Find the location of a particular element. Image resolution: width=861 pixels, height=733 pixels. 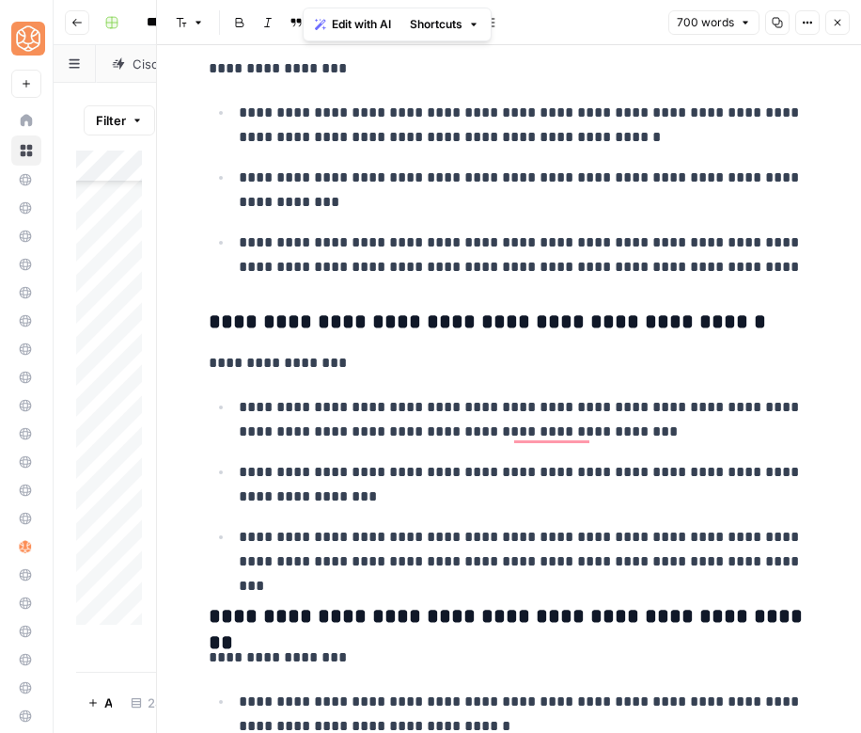

button: Workspace: SimpleTiger is located at coordinates (26, 39).